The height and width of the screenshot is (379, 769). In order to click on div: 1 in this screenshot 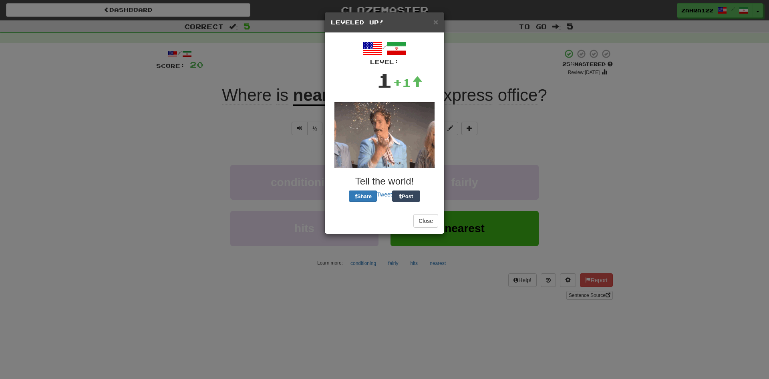, I will do `click(384, 80)`.